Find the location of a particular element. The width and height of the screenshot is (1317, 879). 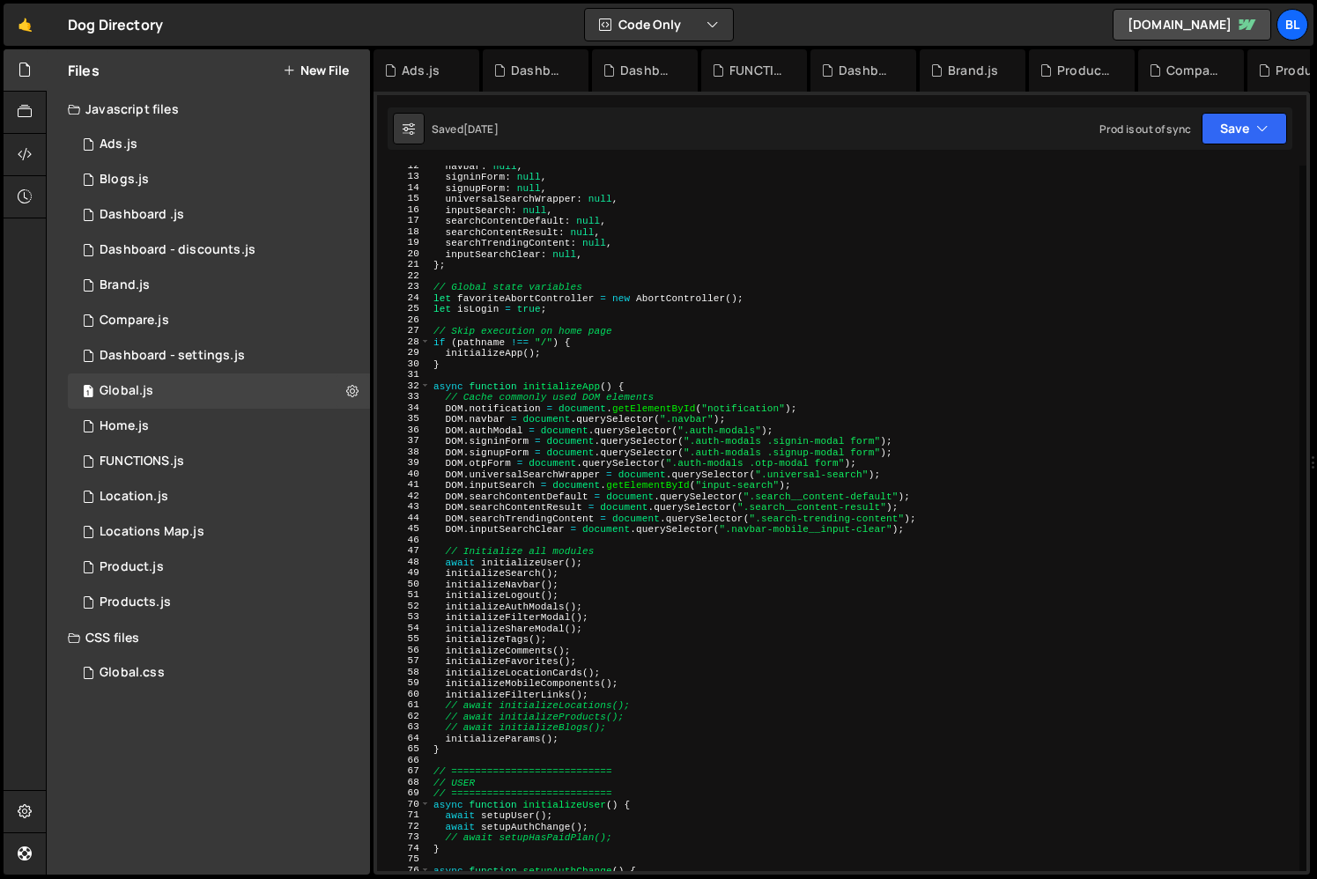

div: 16220/43681.js is located at coordinates (218, 391).